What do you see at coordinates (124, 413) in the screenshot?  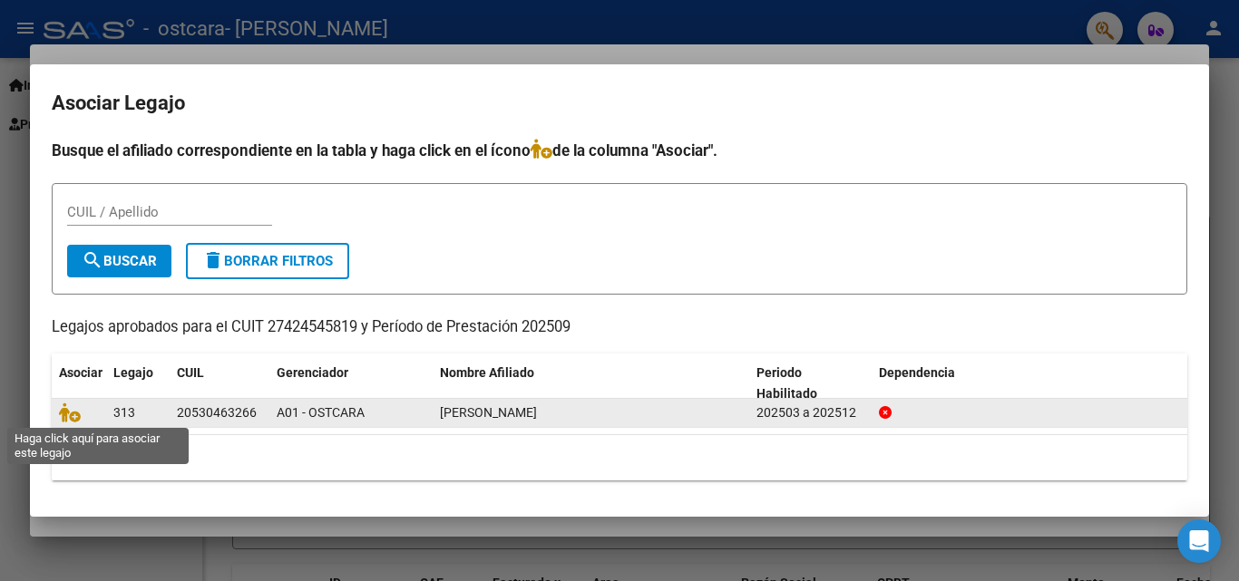 I see `span: 313` at bounding box center [124, 413].